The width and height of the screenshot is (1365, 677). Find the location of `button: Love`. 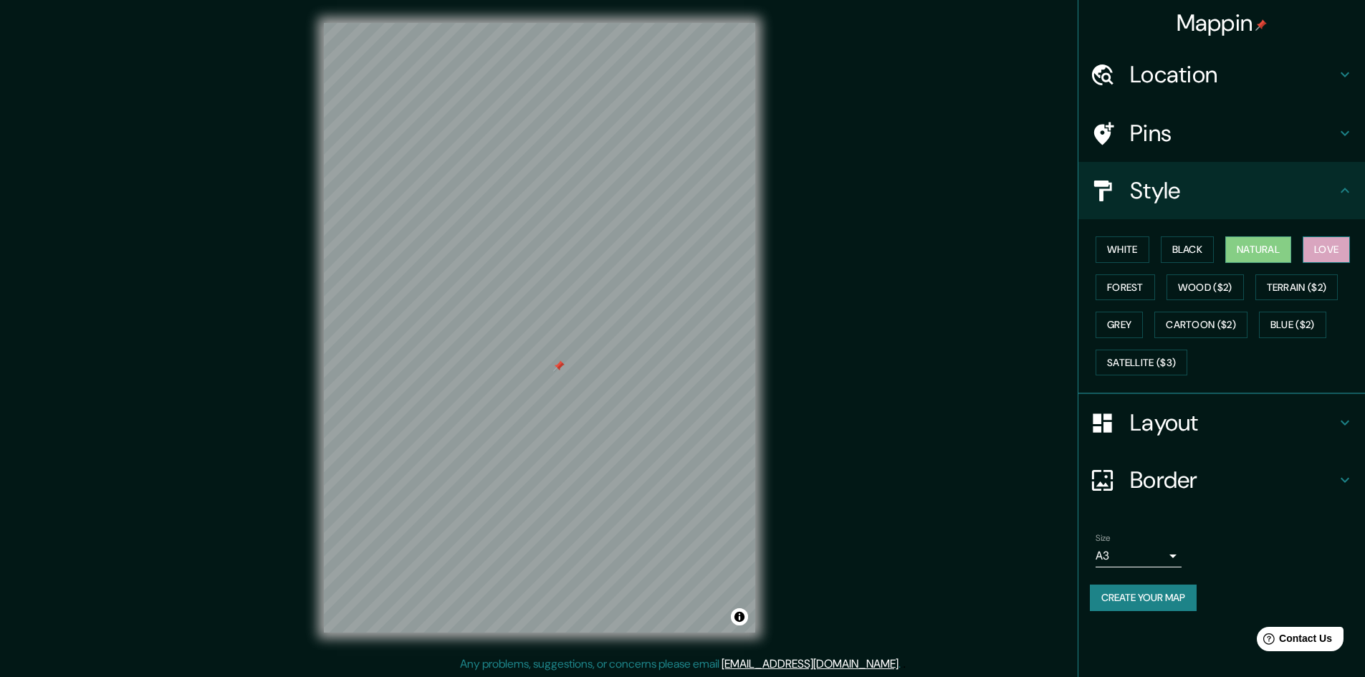

button: Love is located at coordinates (1326, 249).